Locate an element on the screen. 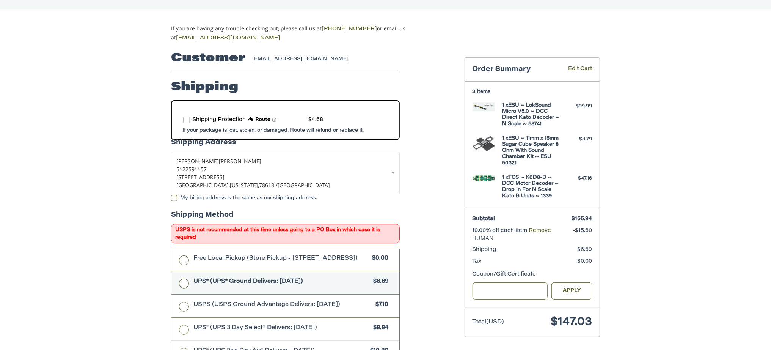 The width and height of the screenshot is (771, 350). span: If your package is lost, stolen, or damaged, Route will refund or replace it. is located at coordinates (273, 130).